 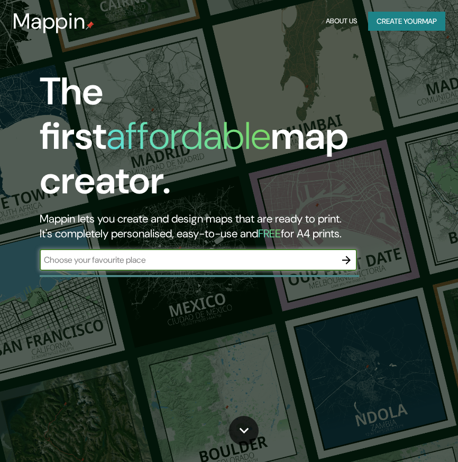 What do you see at coordinates (341, 21) in the screenshot?
I see `button: About Us` at bounding box center [341, 21].